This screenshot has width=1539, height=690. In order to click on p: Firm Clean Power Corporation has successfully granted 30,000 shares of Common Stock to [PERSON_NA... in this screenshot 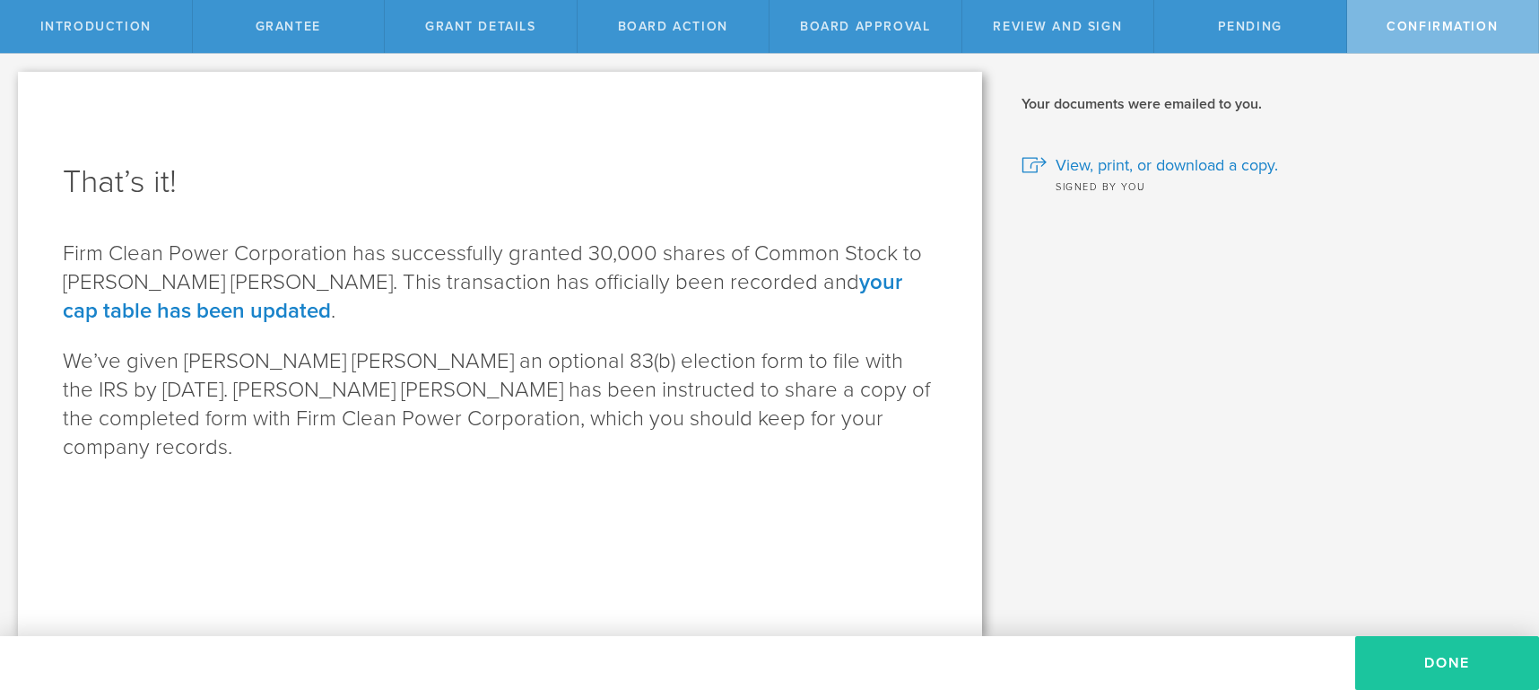, I will do `click(500, 283)`.